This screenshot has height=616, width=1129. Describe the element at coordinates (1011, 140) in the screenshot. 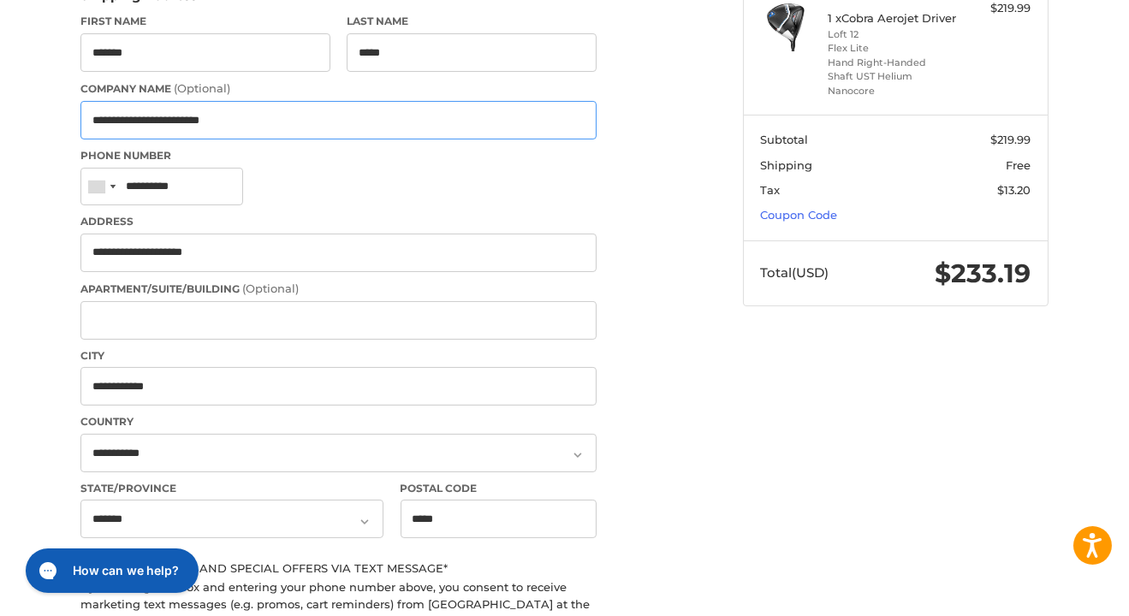

I see `span: $219.99` at that location.